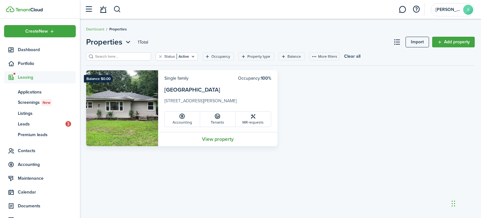 The height and width of the screenshot is (218, 481). Describe the element at coordinates (40, 102) in the screenshot. I see `a: ScreeningsNew` at that location.